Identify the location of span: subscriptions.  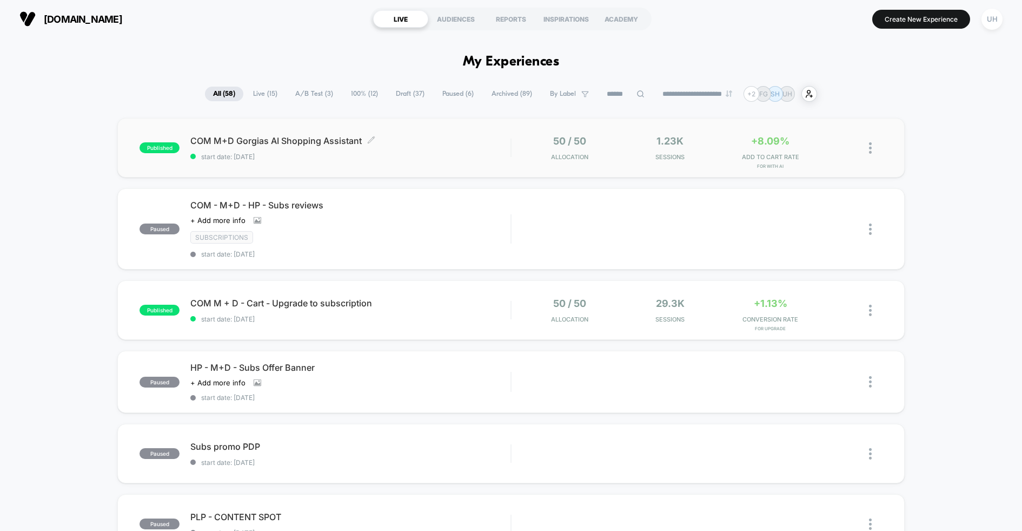
(222, 237).